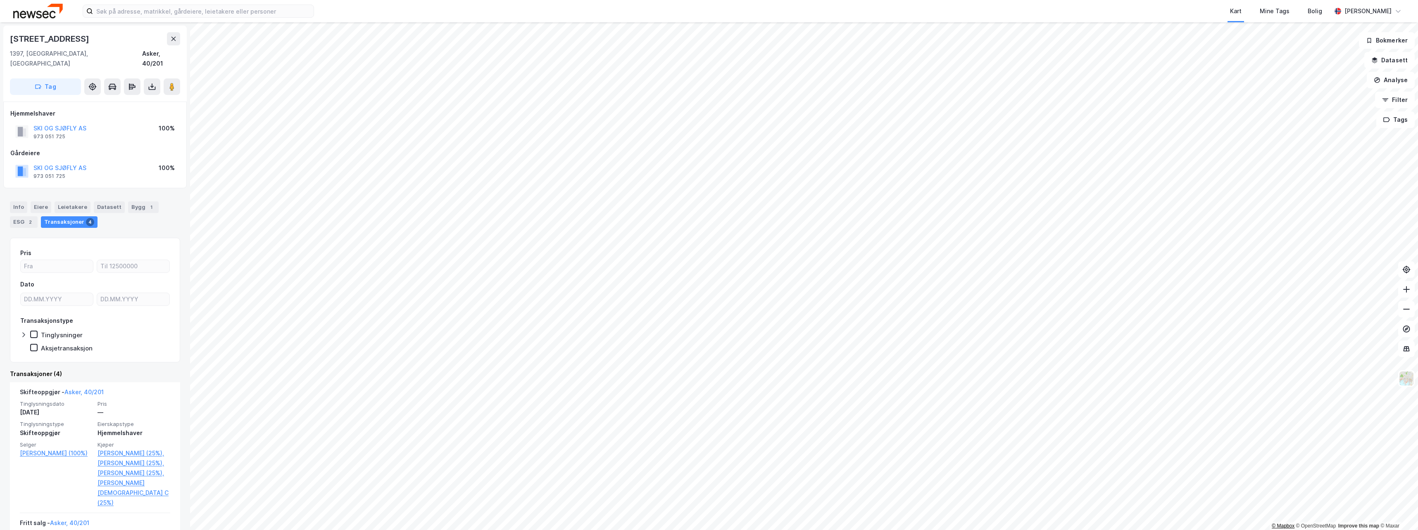 This screenshot has height=530, width=1418. Describe the element at coordinates (67, 348) in the screenshot. I see `div: Aksjetransaksjon` at that location.